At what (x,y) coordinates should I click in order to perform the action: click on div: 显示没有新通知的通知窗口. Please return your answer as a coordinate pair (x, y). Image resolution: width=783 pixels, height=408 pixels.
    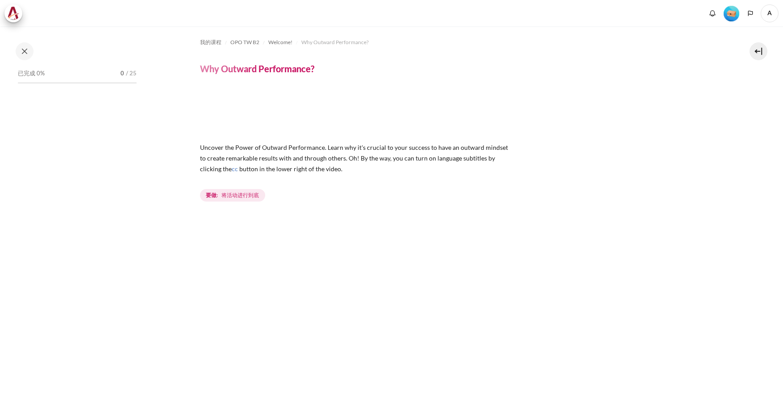
    Looking at the image, I should click on (712, 13).